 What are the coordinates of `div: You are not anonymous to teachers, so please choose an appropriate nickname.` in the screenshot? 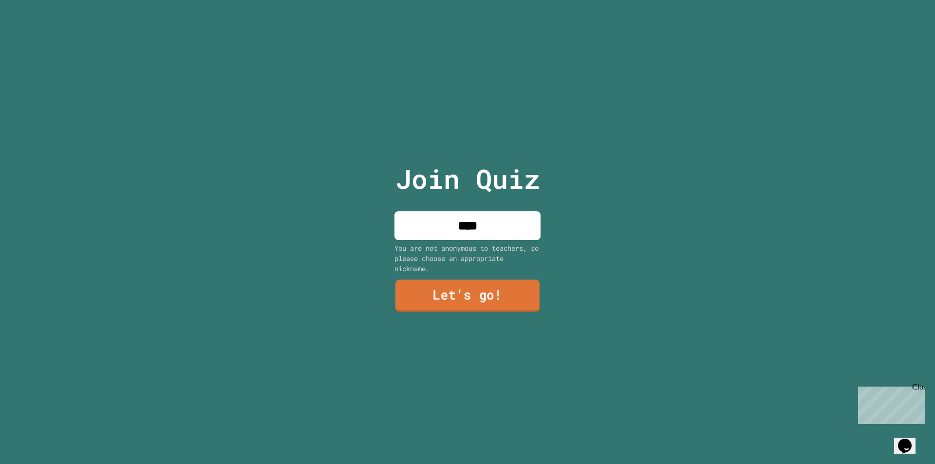 It's located at (467, 258).